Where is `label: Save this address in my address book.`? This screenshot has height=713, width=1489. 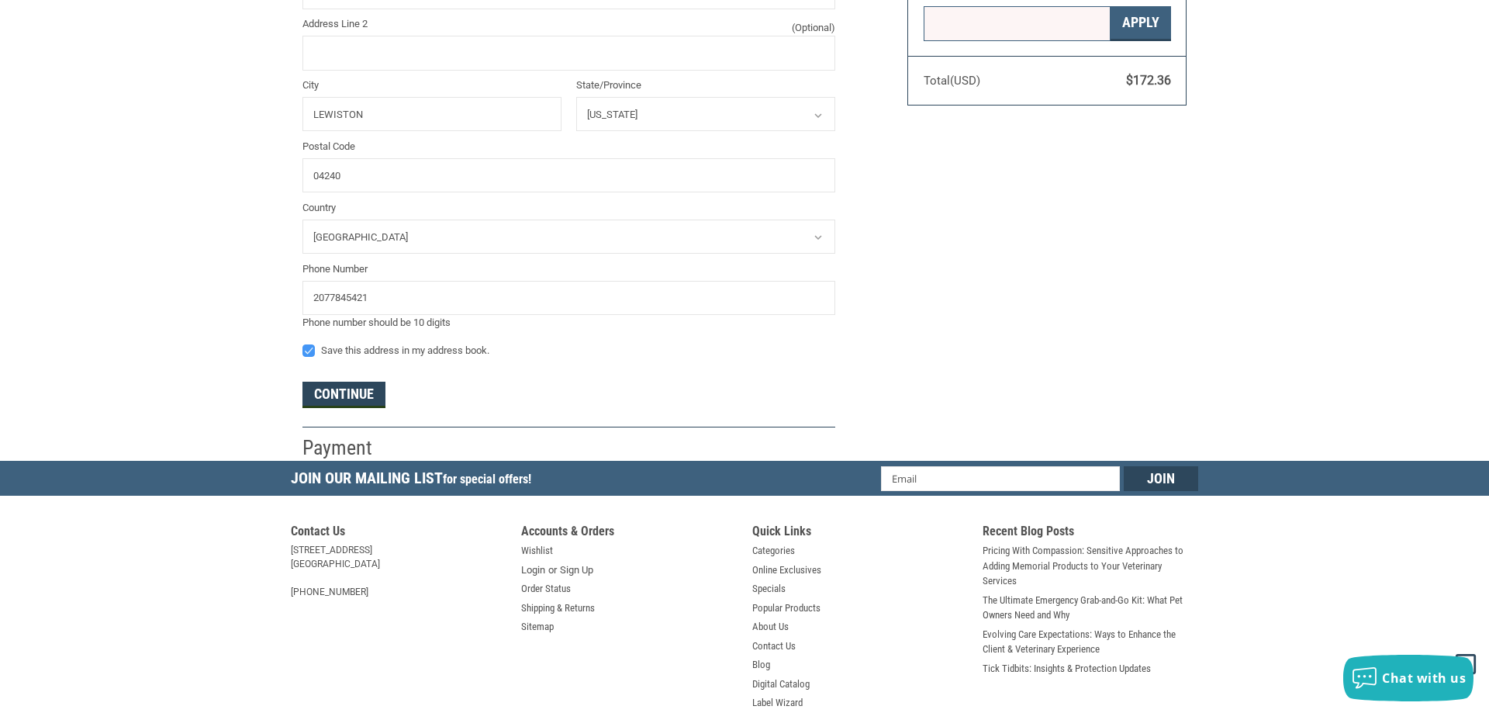
label: Save this address in my address book. is located at coordinates (568, 351).